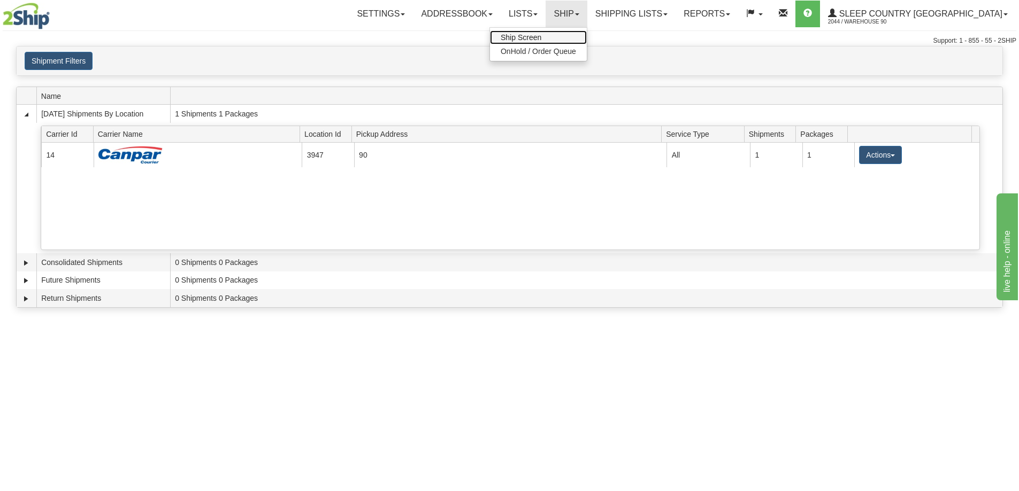 The height and width of the screenshot is (491, 1019). I want to click on div: live help - online, so click(53, 13).